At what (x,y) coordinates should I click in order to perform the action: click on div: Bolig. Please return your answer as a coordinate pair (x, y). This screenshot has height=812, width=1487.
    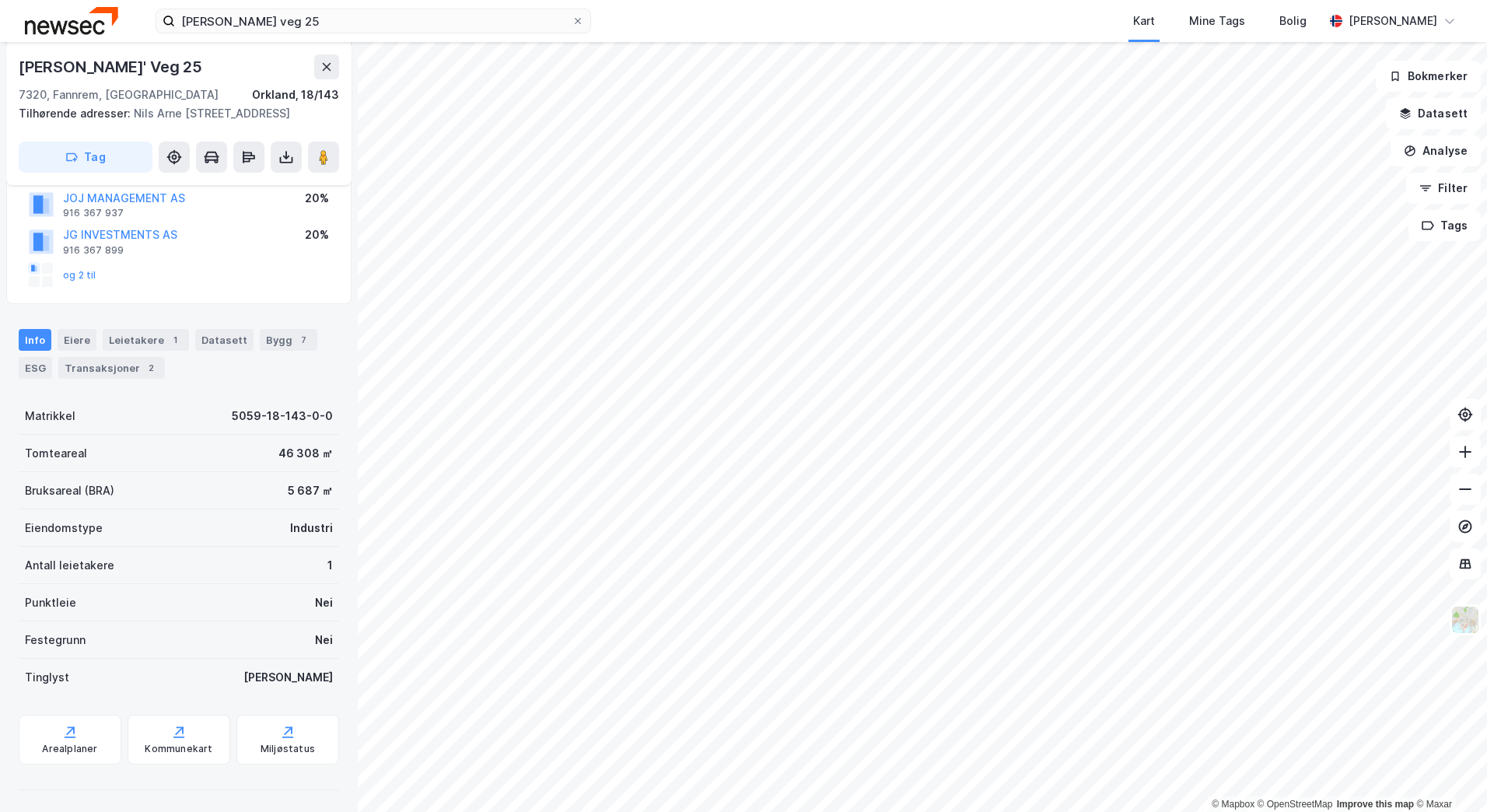
    Looking at the image, I should click on (1292, 21).